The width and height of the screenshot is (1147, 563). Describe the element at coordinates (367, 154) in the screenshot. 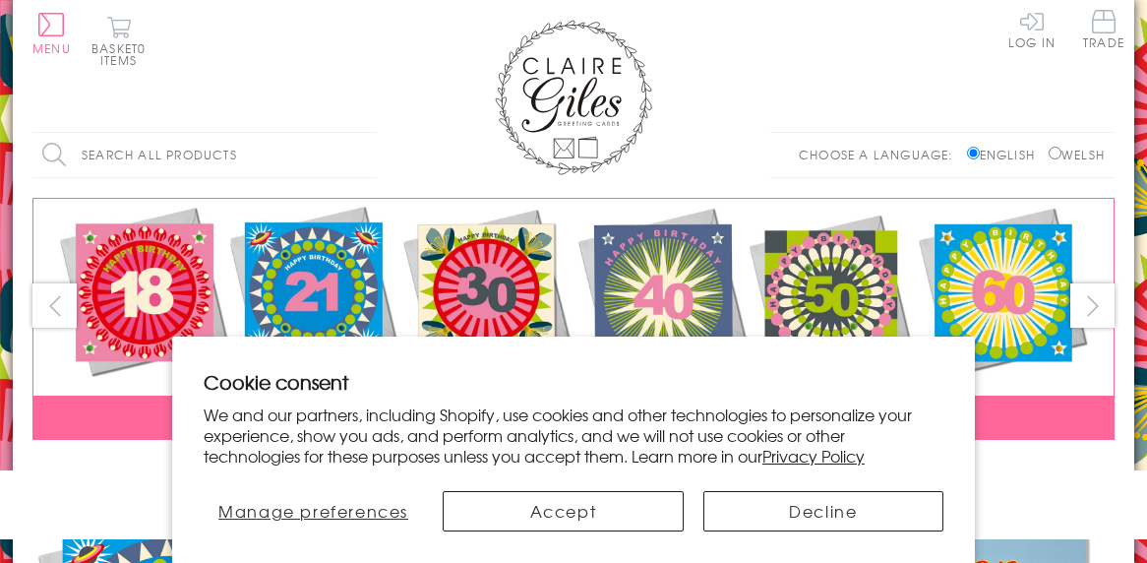

I see `input: Search` at that location.